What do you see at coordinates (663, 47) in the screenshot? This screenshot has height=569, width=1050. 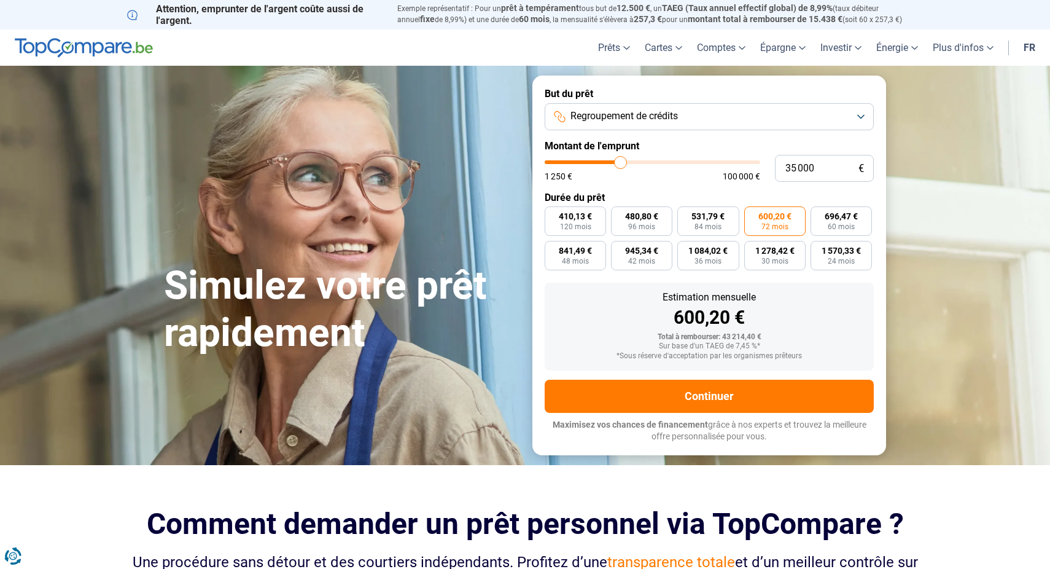 I see `a: Cartes` at bounding box center [663, 47].